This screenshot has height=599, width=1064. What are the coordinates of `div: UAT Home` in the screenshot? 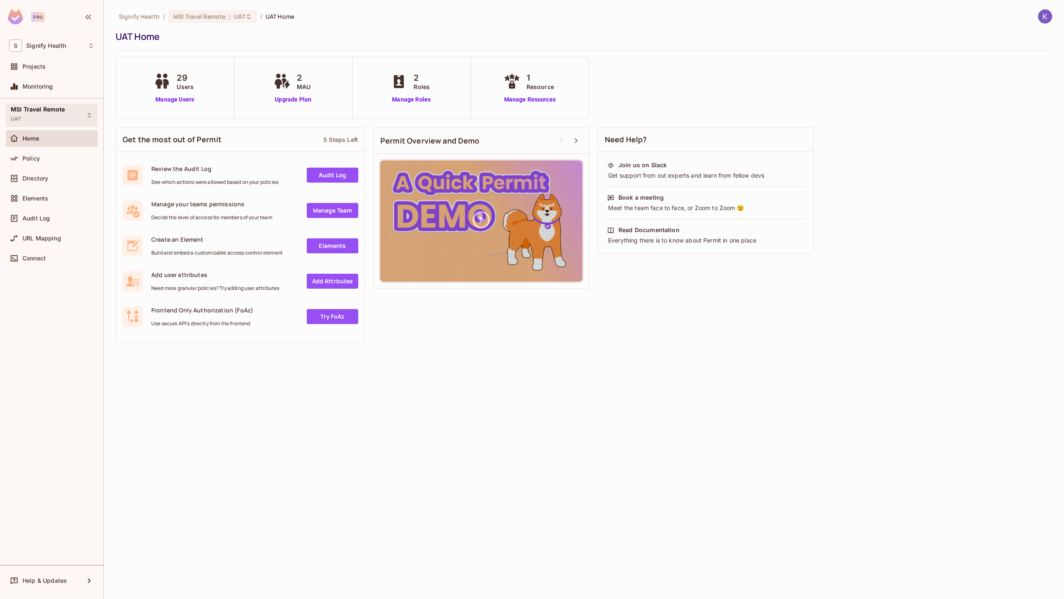 It's located at (582, 37).